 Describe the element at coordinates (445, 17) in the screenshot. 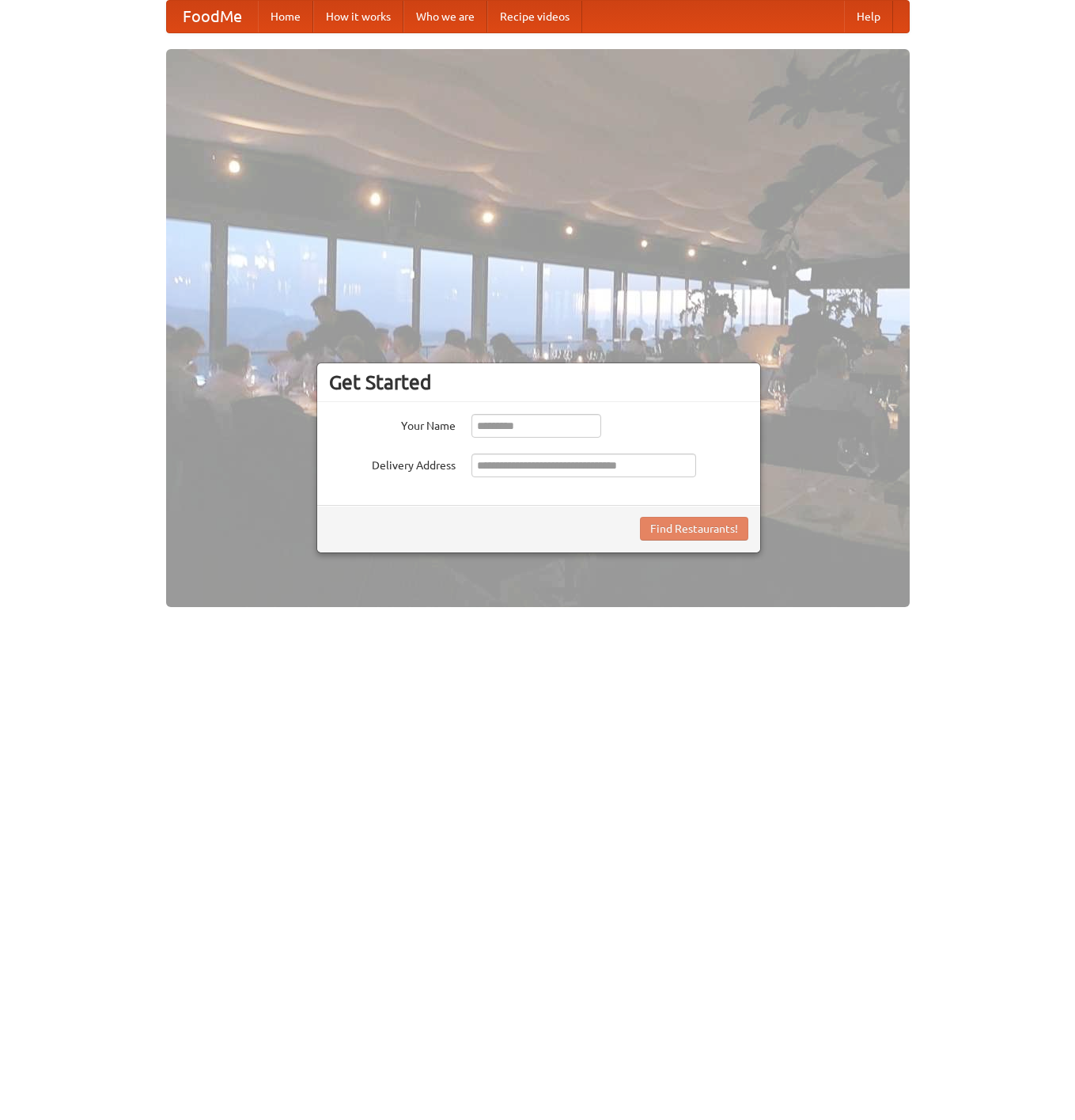

I see `a: Who we are` at that location.